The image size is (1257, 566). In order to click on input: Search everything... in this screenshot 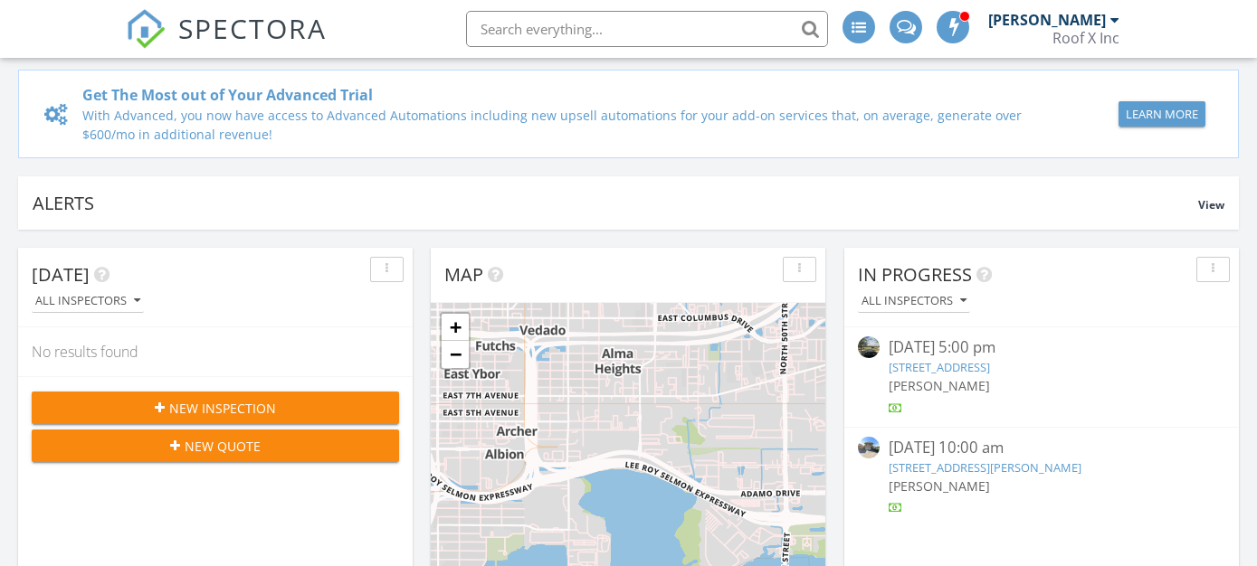, I will do `click(647, 29)`.